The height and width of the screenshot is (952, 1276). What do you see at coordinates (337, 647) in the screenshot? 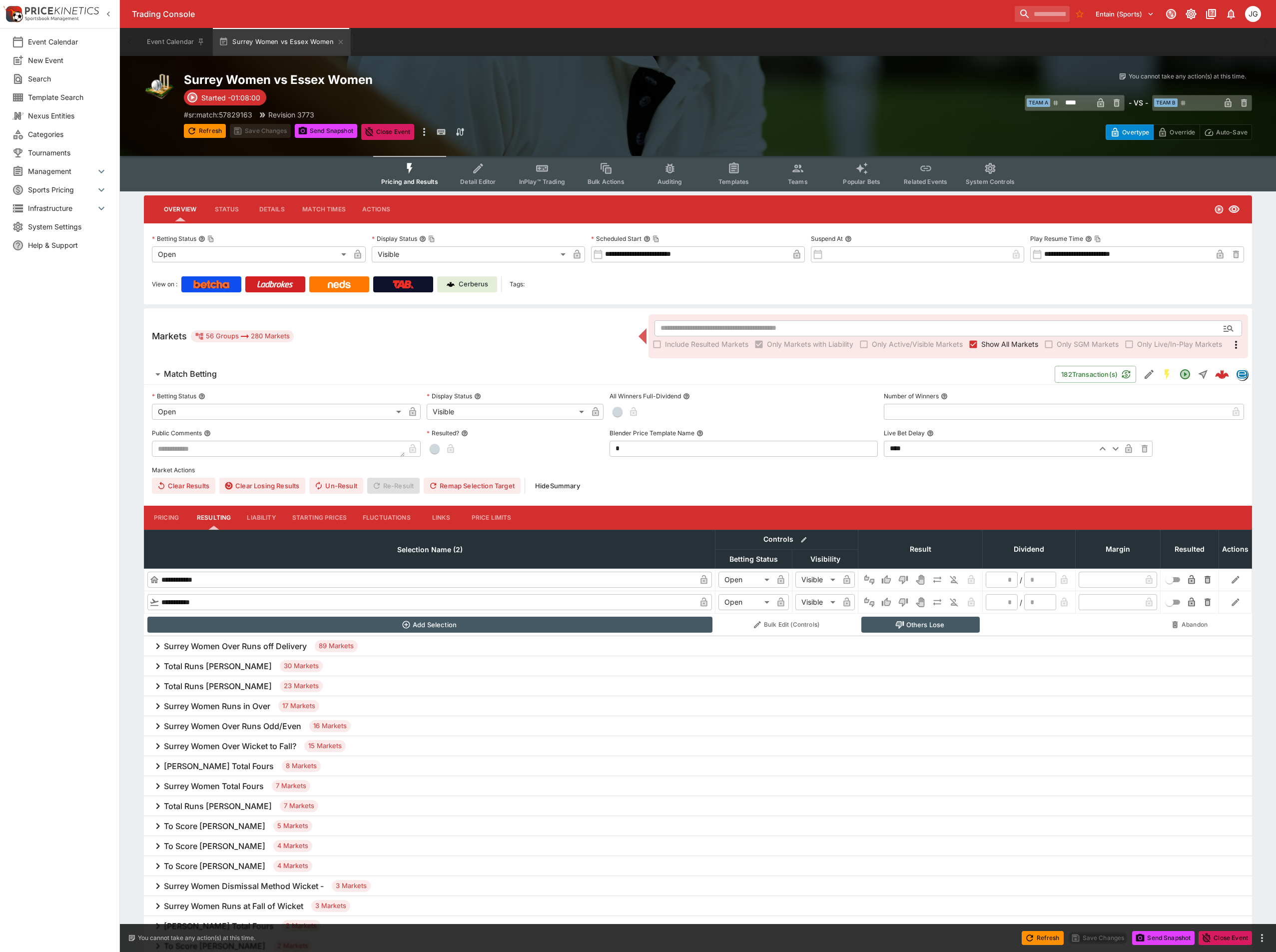
I see `span: 89 Markets` at bounding box center [337, 647].